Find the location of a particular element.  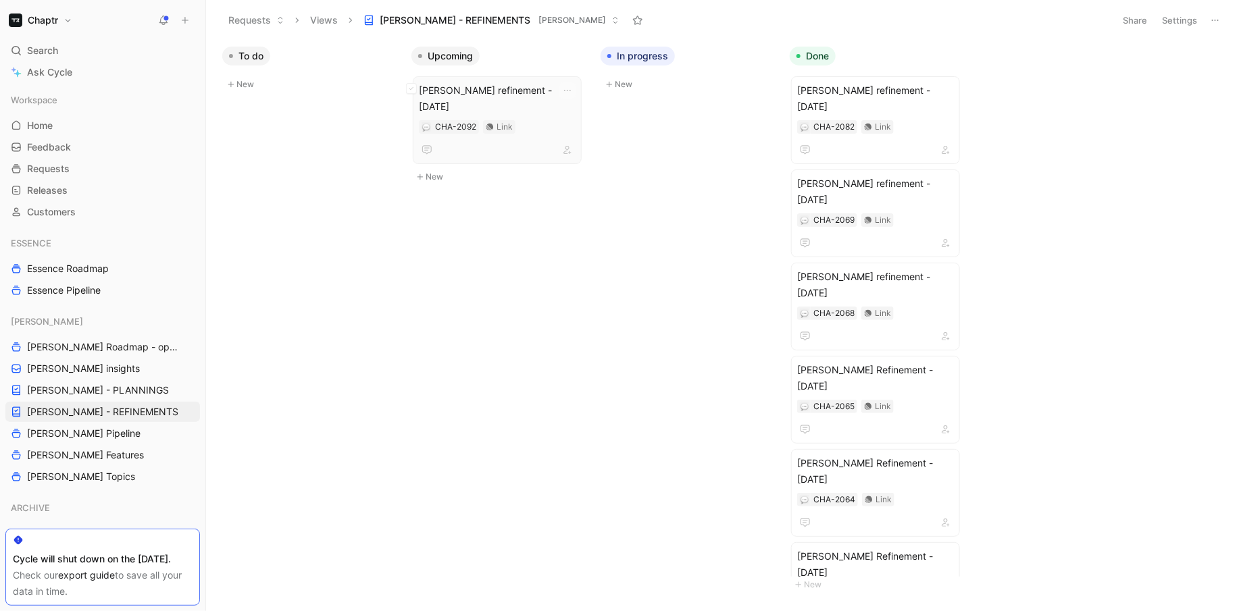

a: Requests is located at coordinates (103, 169).